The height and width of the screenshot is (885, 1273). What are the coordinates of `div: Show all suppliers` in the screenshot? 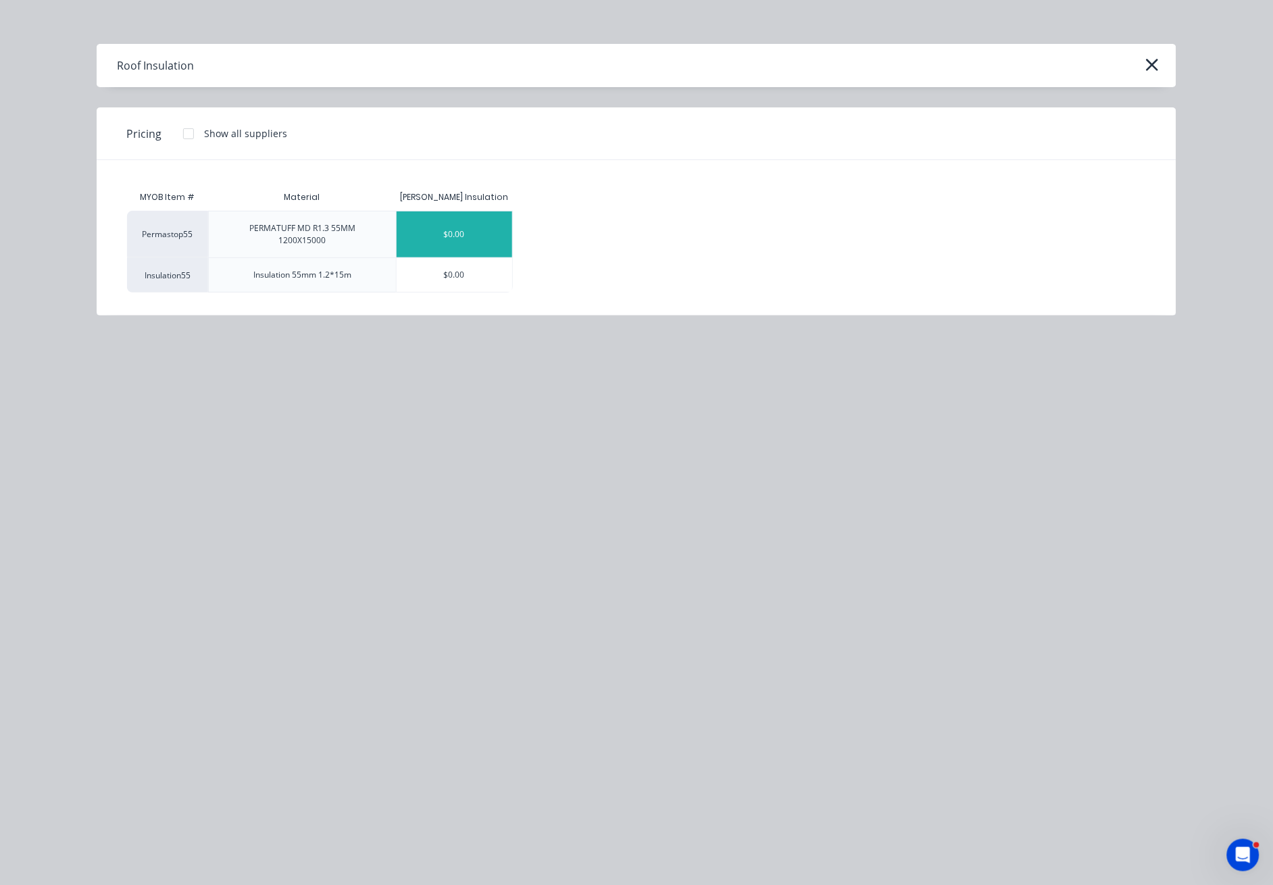 It's located at (245, 133).